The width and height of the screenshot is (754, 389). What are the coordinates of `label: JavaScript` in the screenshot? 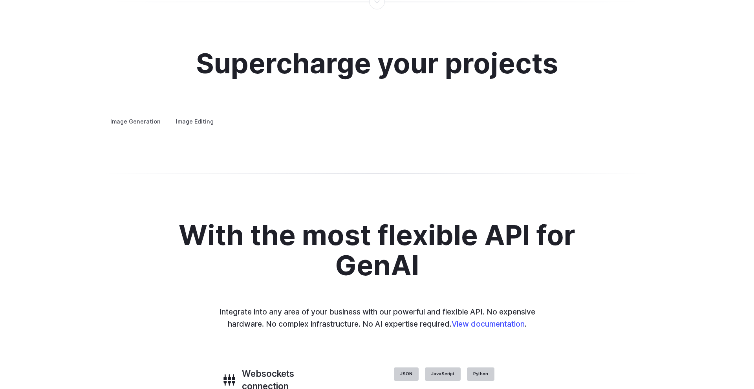 It's located at (442, 374).